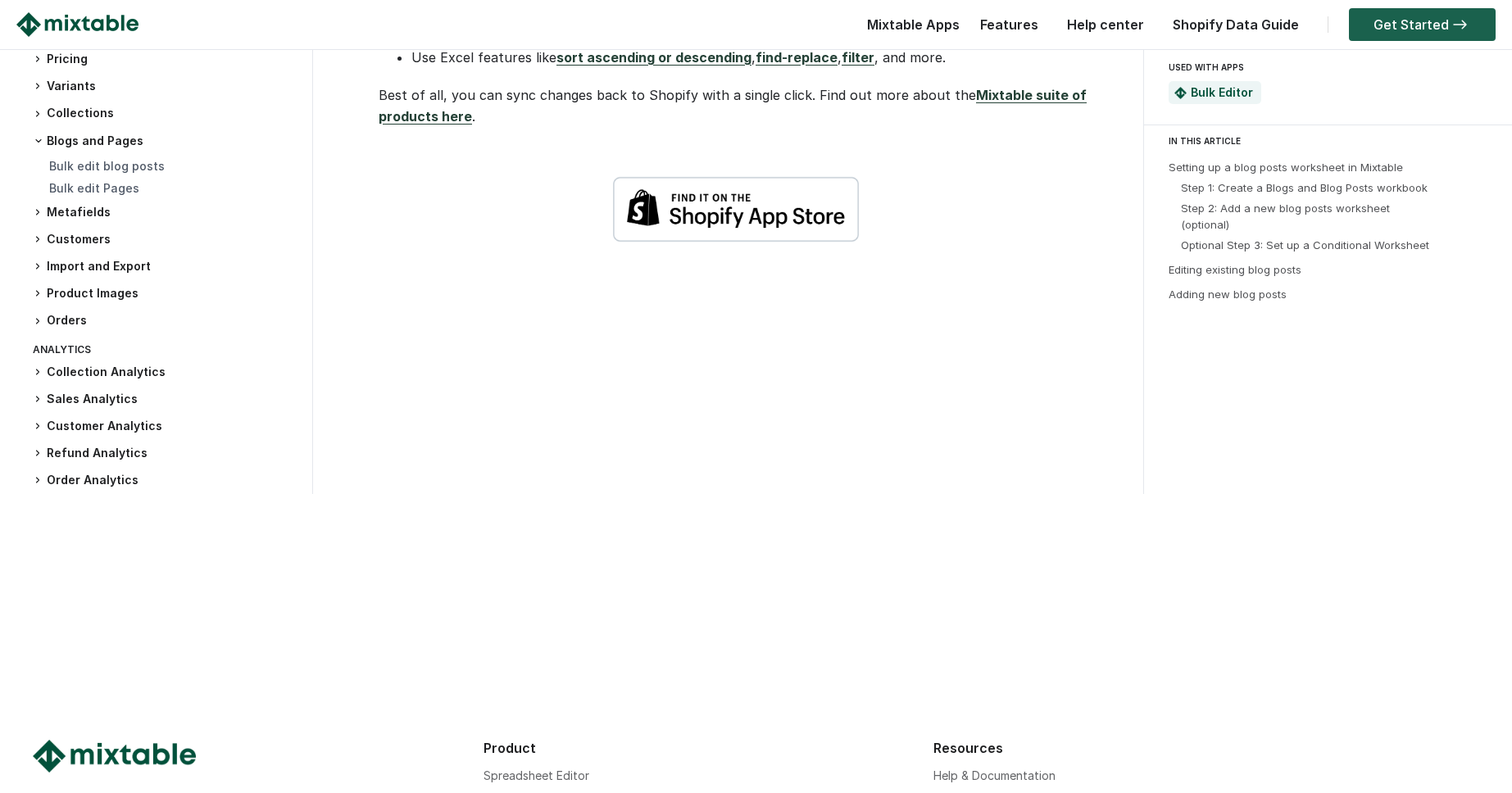  I want to click on a: Spreadsheet Editor, so click(536, 775).